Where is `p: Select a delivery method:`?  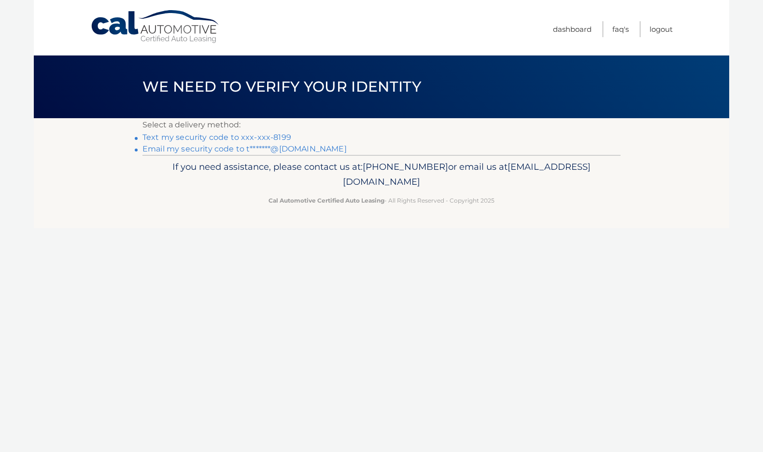
p: Select a delivery method: is located at coordinates (381, 125).